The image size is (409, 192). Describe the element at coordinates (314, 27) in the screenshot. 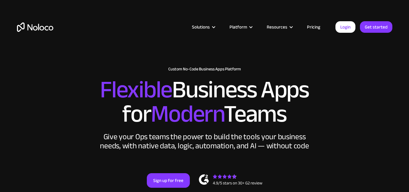

I see `a: Pricing` at that location.